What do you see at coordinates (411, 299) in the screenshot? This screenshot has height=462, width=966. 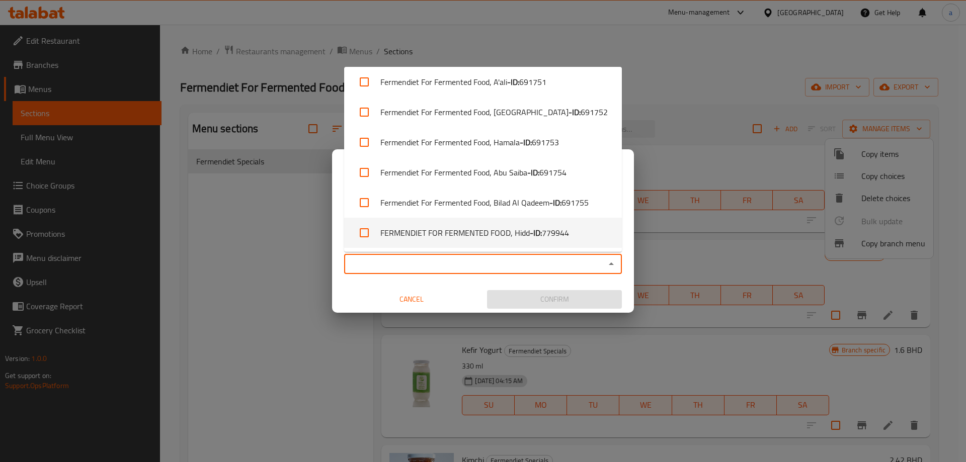 I see `span: Cancel` at bounding box center [411, 299].